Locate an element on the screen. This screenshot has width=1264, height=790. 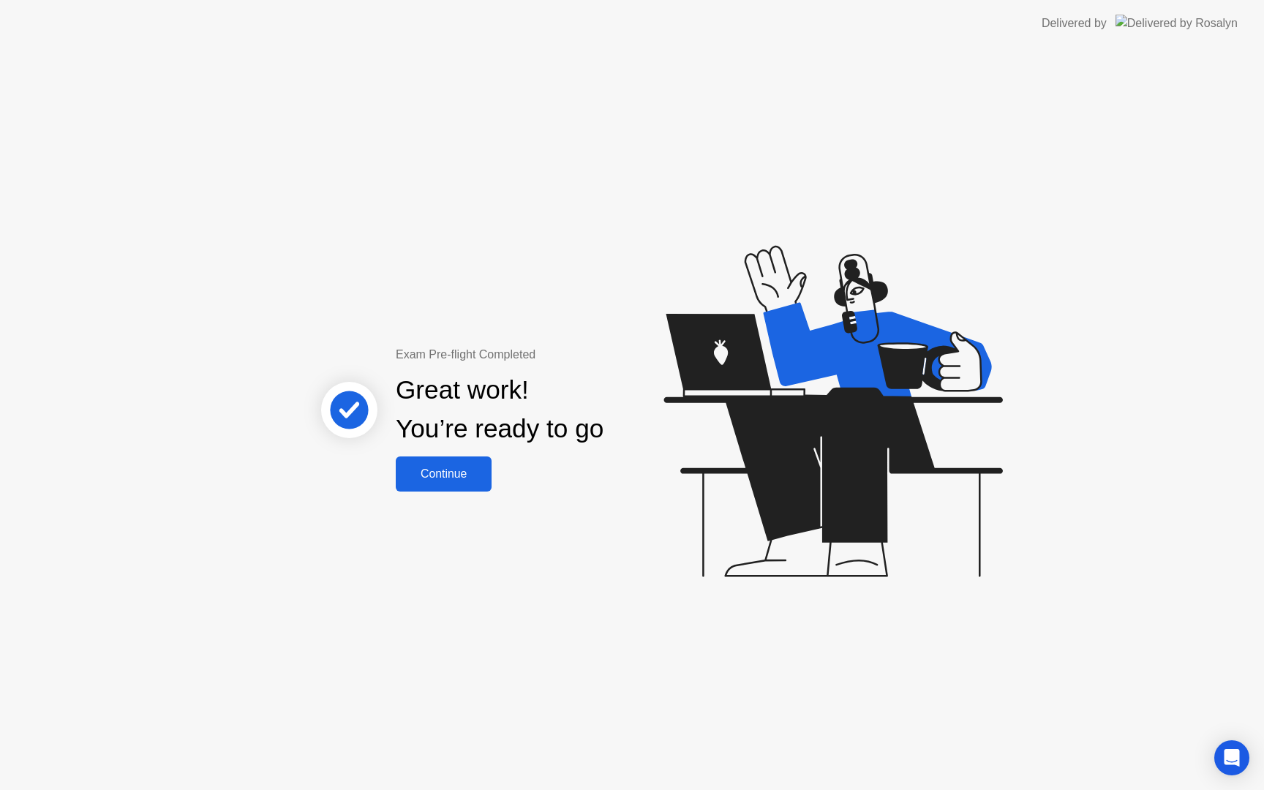
div: Delivered by is located at coordinates (1074, 23).